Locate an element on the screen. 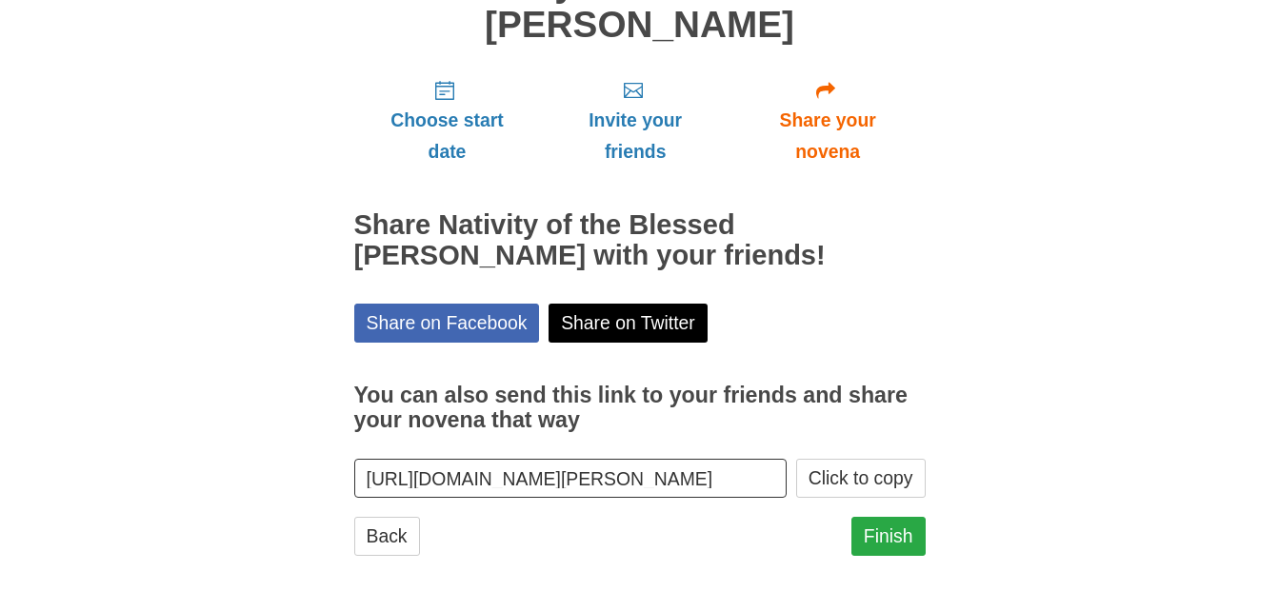  a: Finish is located at coordinates (888, 536).